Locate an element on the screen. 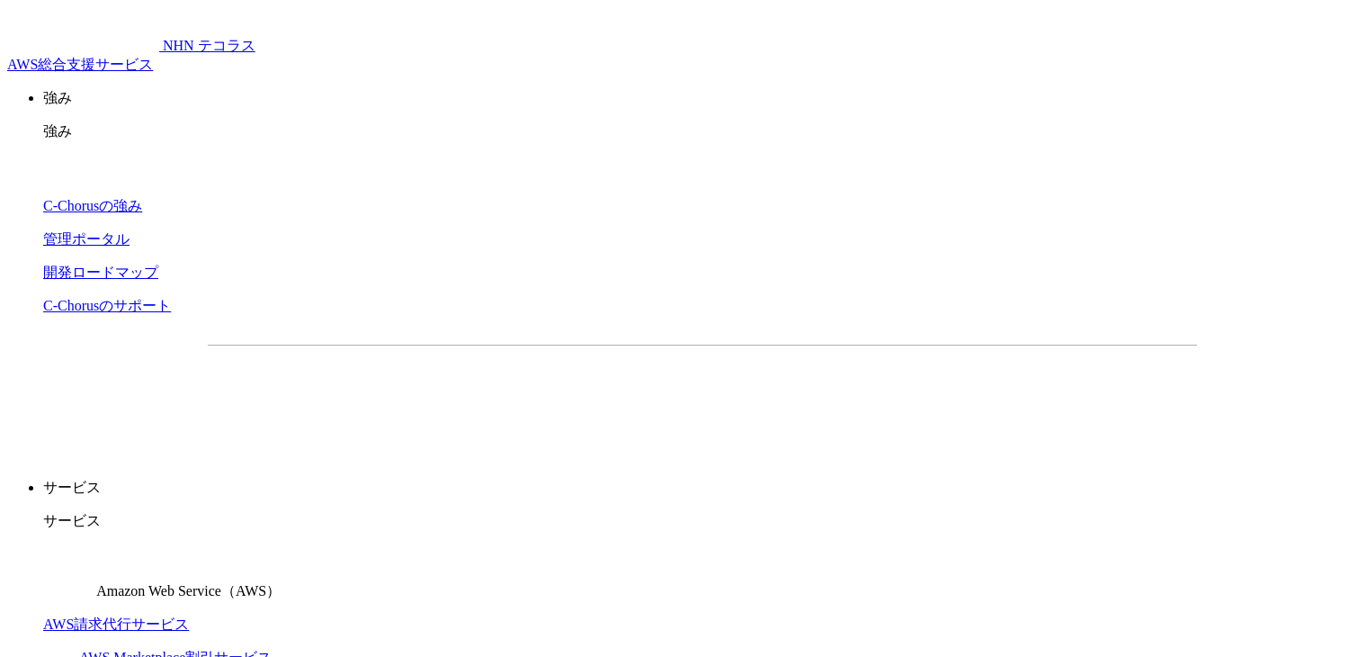 The image size is (1368, 657). a: C-Chorusのサポート is located at coordinates (107, 305).